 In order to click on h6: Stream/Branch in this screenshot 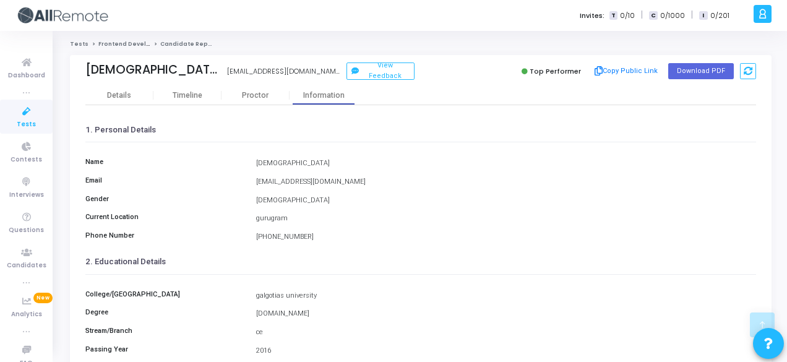, I will do `click(165, 330)`.